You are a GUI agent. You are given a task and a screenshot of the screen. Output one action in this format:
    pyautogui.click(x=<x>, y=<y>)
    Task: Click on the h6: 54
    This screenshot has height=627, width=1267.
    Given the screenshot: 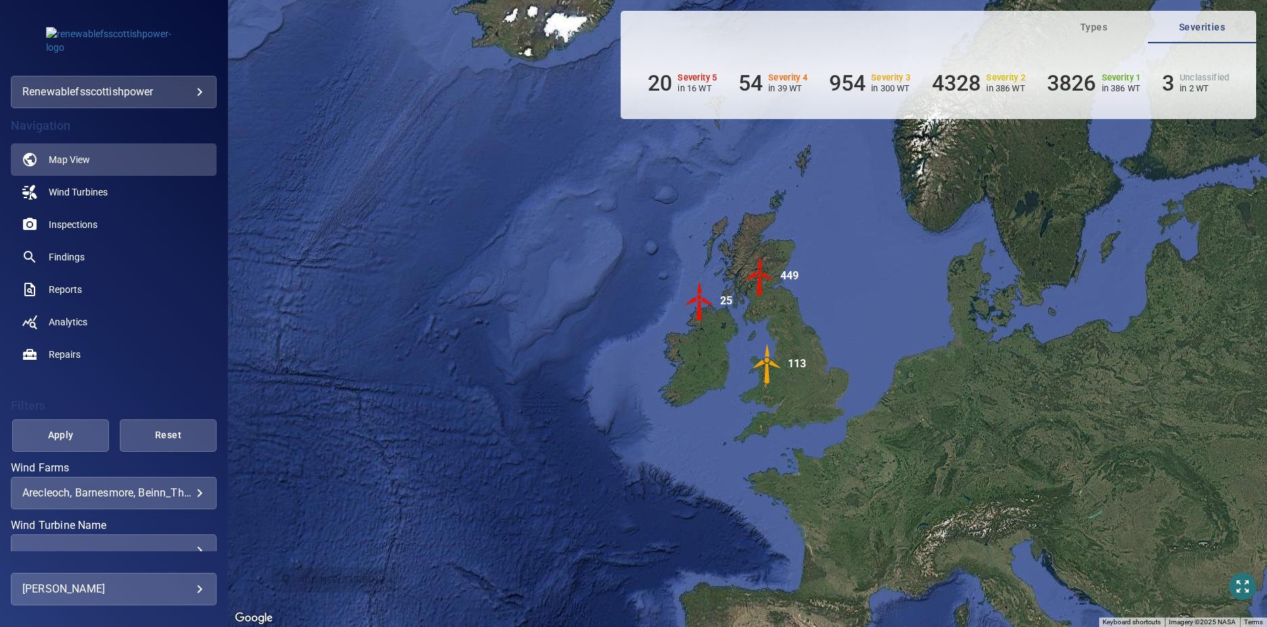 What is the action you would take?
    pyautogui.click(x=750, y=83)
    